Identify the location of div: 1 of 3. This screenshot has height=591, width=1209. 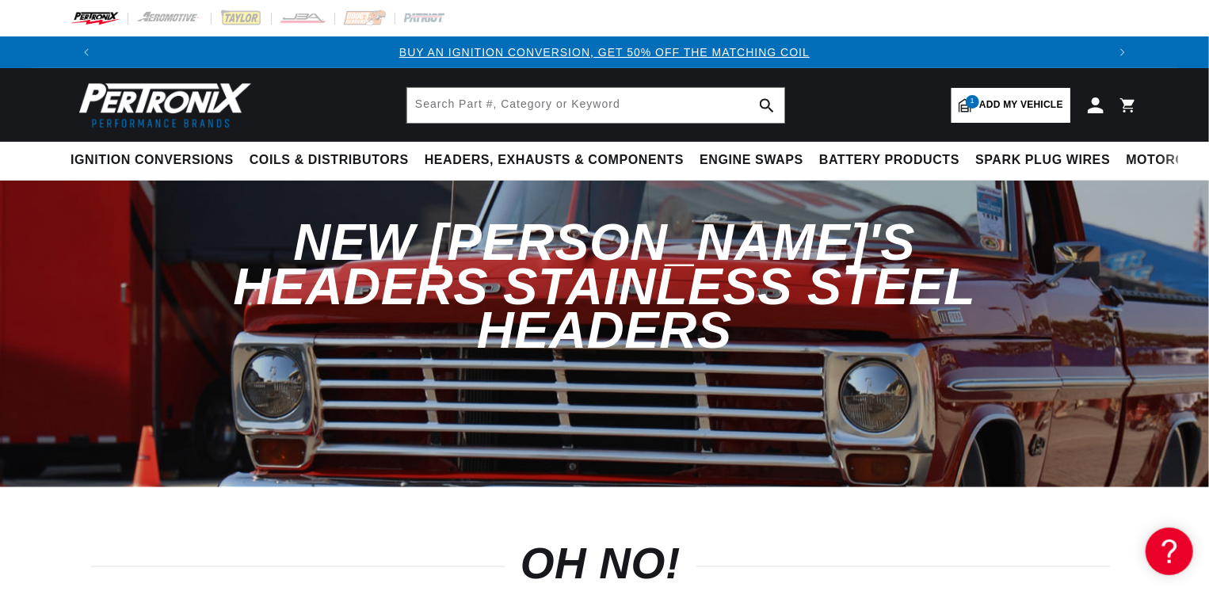
(604, 52).